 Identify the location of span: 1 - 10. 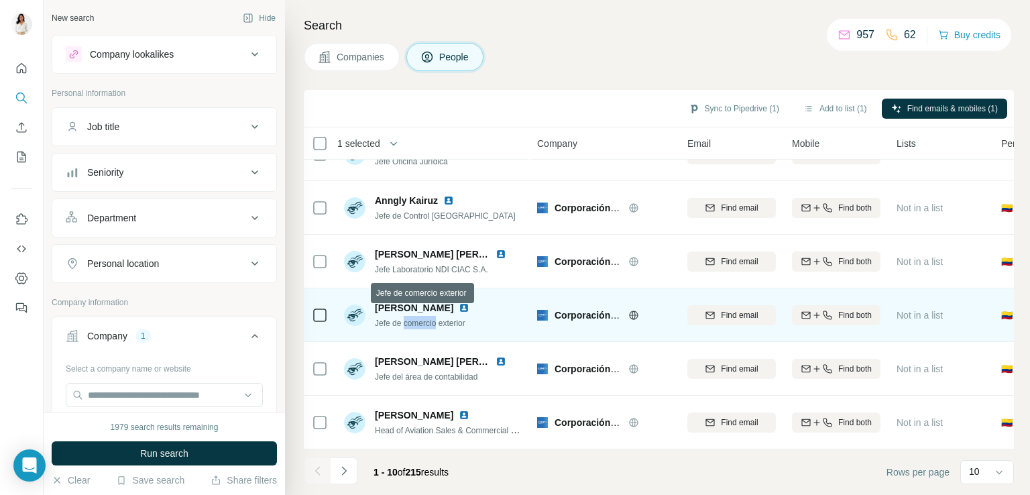
(386, 472).